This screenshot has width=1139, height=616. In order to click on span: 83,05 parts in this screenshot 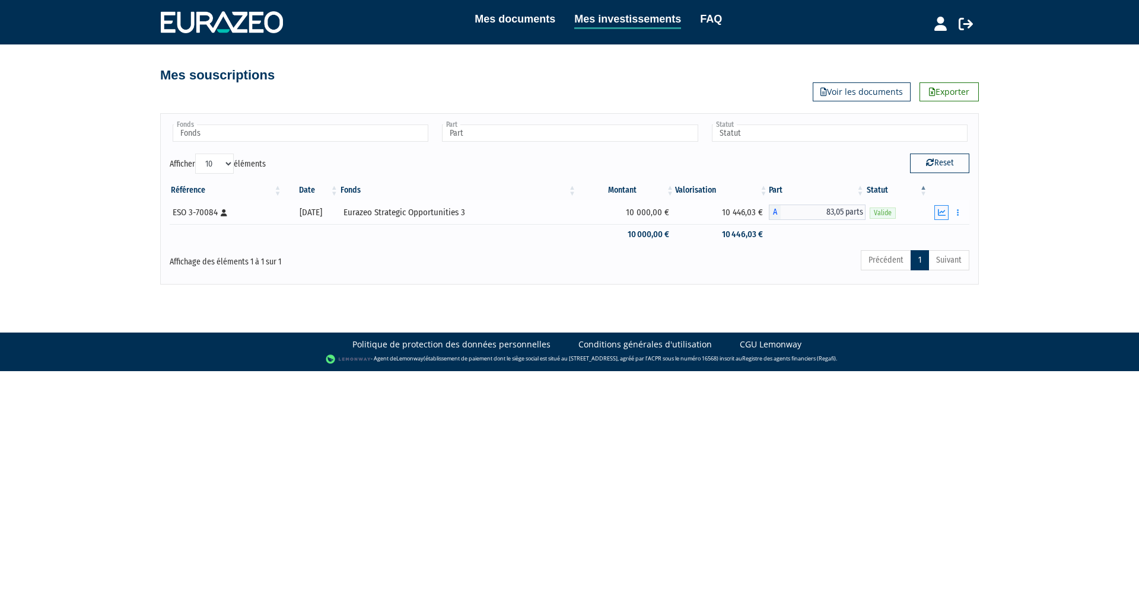, I will do `click(823, 212)`.